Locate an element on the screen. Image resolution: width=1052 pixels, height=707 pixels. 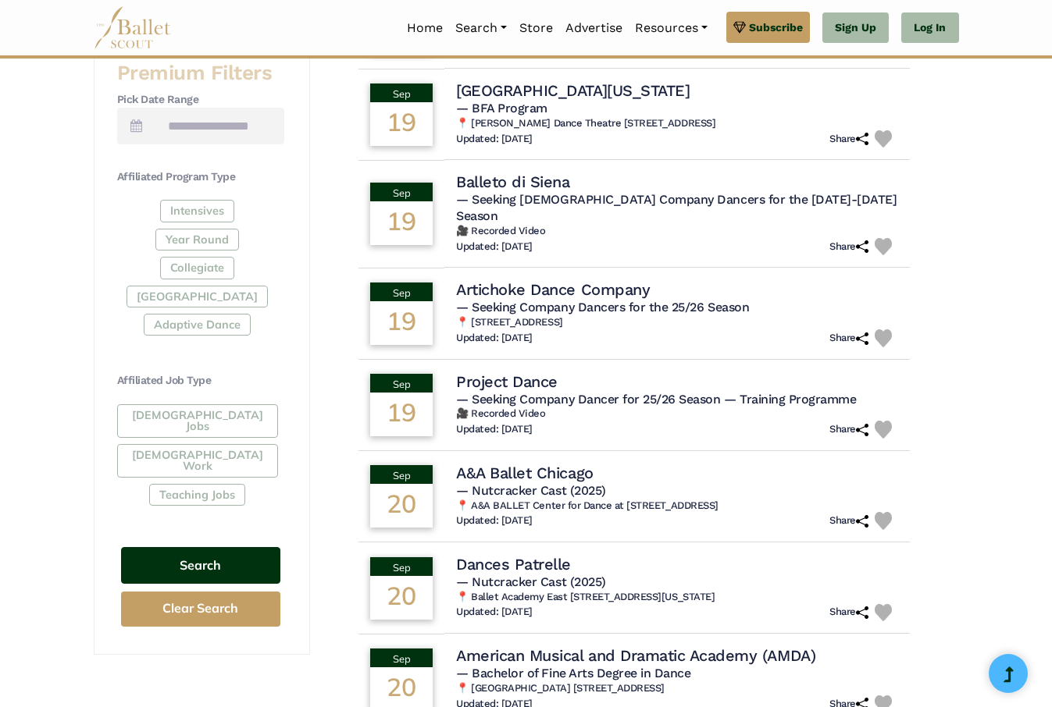
img: gem.svg is located at coordinates (739, 27).